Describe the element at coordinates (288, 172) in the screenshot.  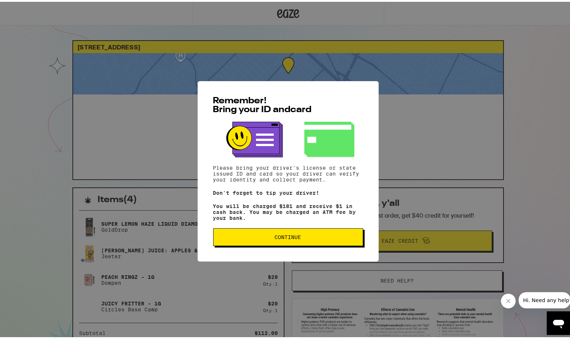
I see `p: Please bring your driver's license or state issued ID and card so your driver can verify your ide...` at that location.